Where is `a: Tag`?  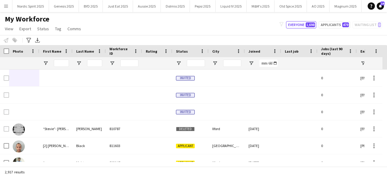 a: Tag is located at coordinates (58, 29).